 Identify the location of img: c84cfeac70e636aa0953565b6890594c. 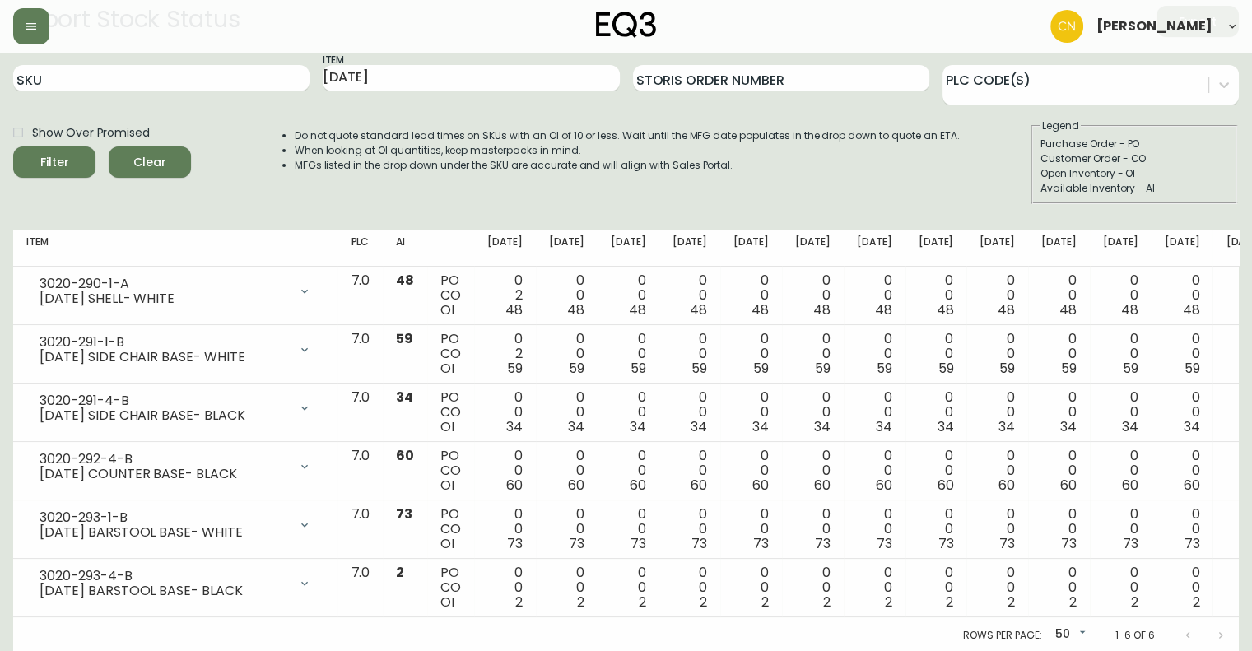
(1066, 26).